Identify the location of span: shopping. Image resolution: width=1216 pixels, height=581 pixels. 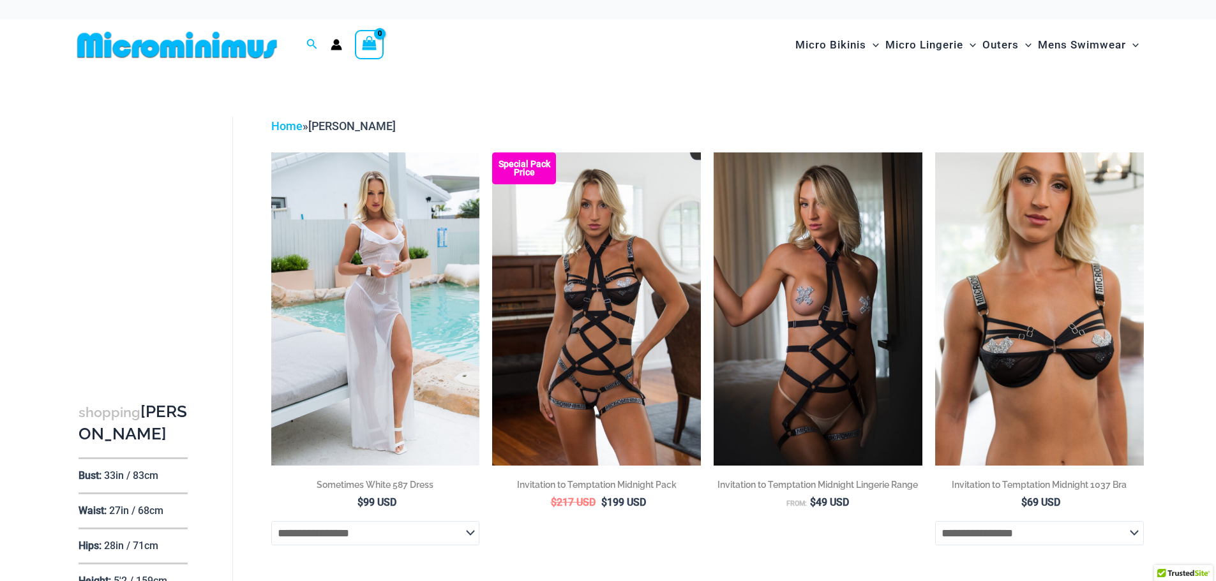
(109, 412).